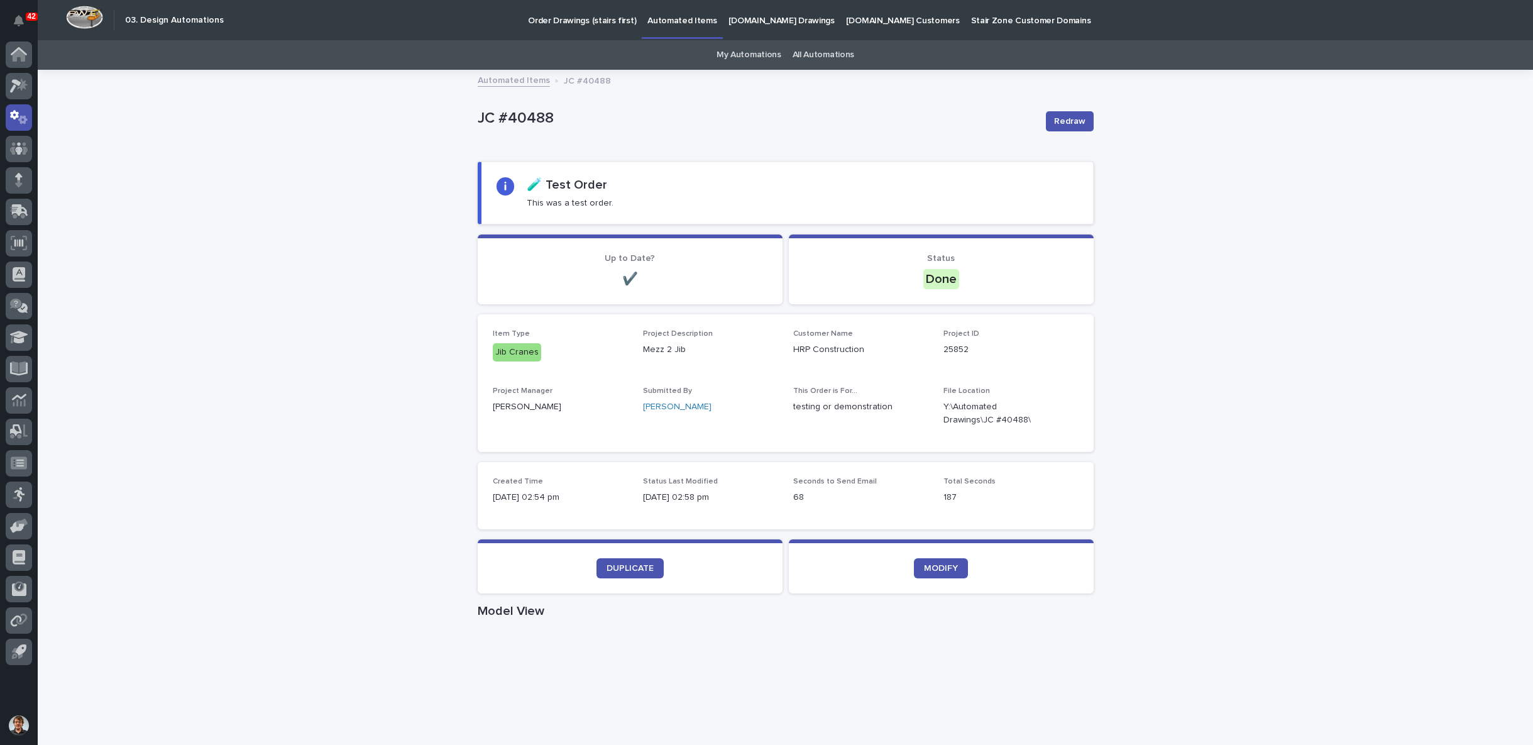  What do you see at coordinates (630, 568) in the screenshot?
I see `a: DUPLICATE` at bounding box center [630, 568].